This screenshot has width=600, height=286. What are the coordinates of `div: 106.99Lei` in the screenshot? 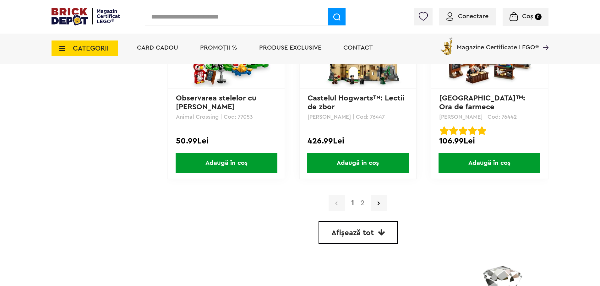 It's located at (490, 141).